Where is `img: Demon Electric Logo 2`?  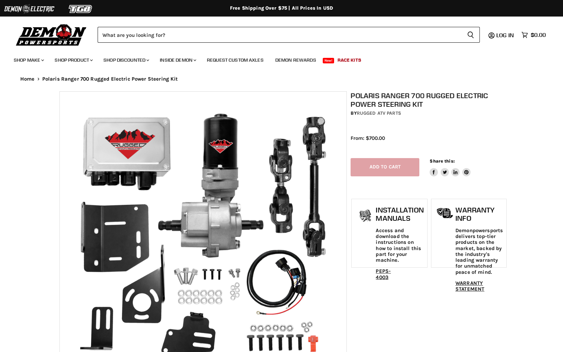 img: Demon Electric Logo 2 is located at coordinates (29, 9).